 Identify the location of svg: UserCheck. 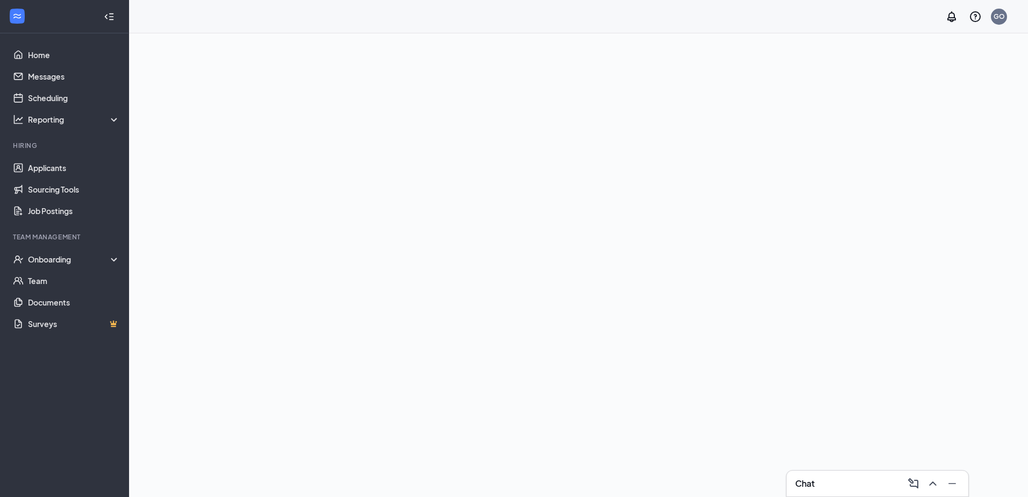
(18, 259).